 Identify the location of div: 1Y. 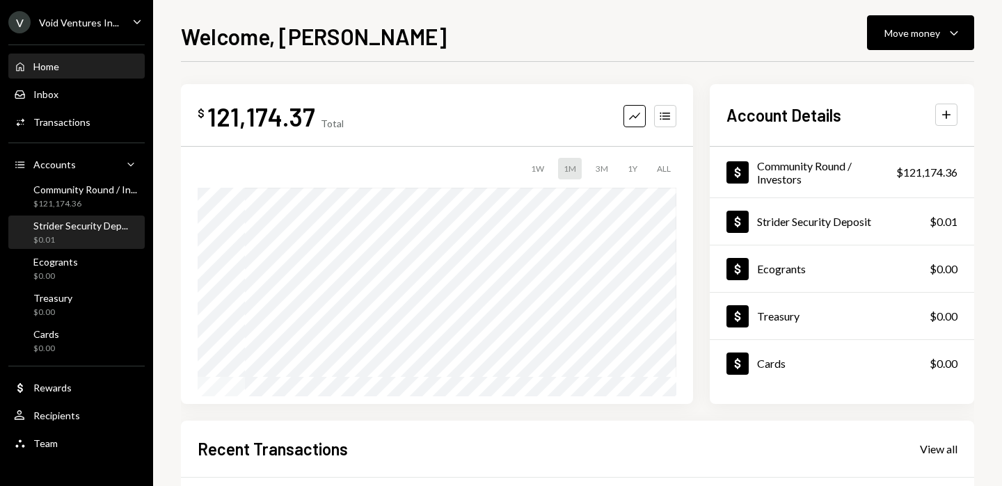
(632, 168).